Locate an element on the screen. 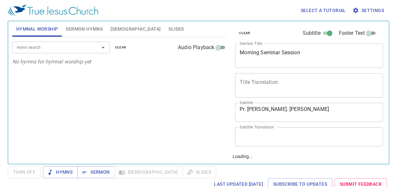  button: Sermon is located at coordinates (96, 172).